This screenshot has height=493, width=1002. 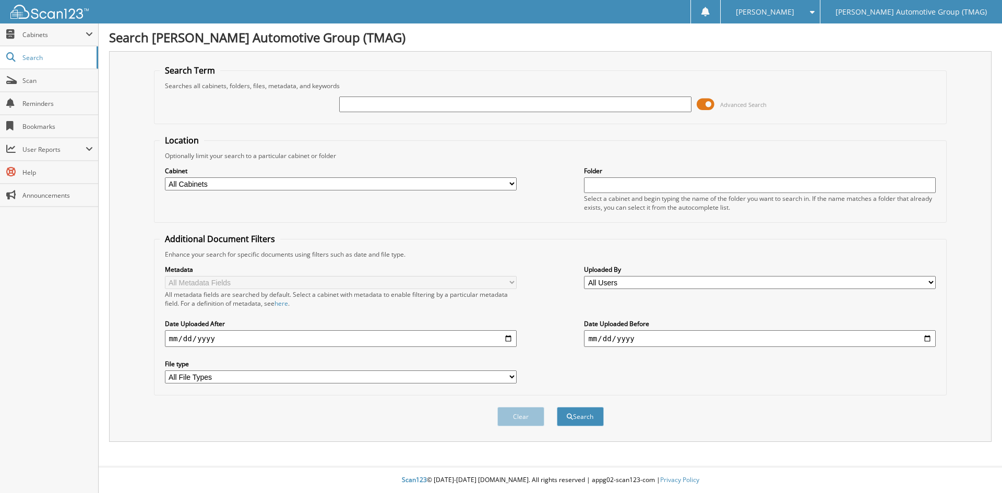 What do you see at coordinates (760, 324) in the screenshot?
I see `label: Date Uploaded Before` at bounding box center [760, 324].